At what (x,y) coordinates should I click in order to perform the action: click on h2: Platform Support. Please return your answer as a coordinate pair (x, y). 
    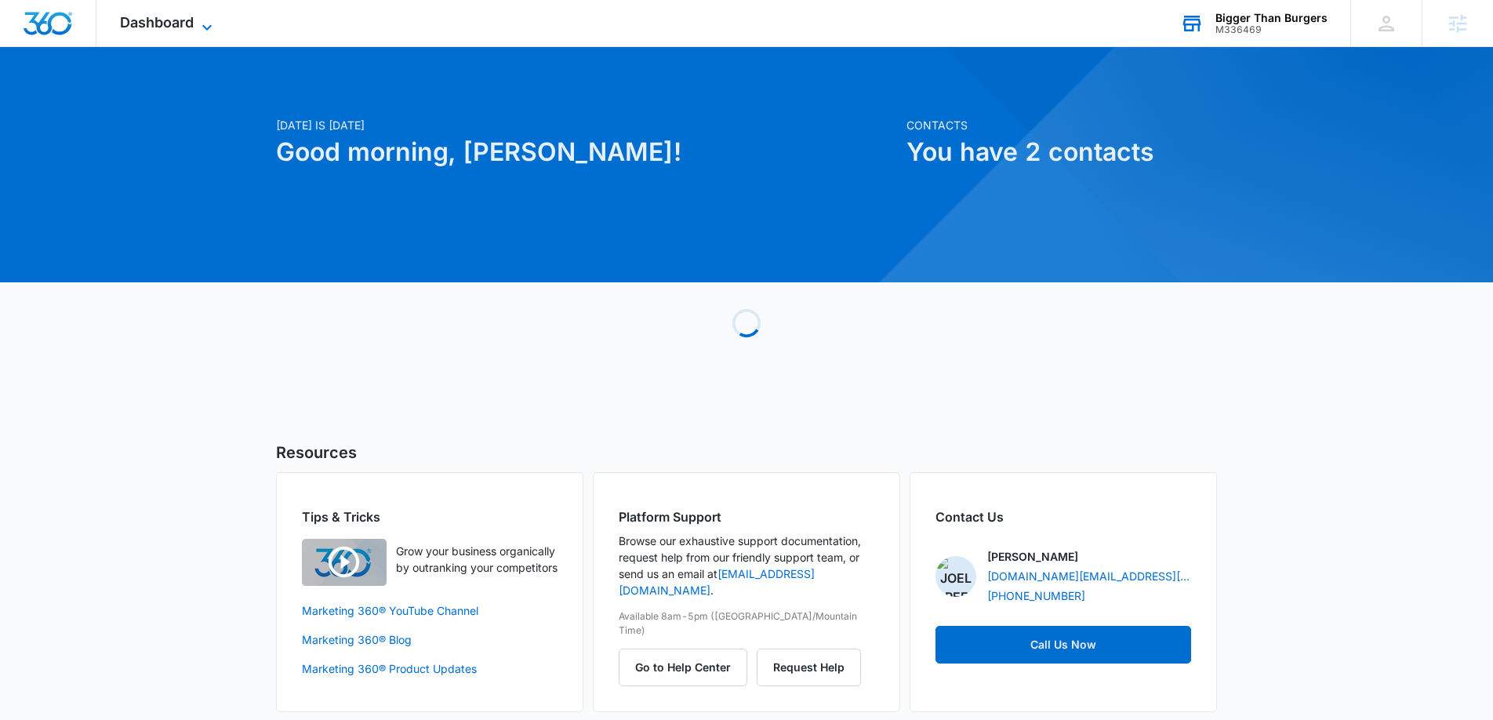
    Looking at the image, I should click on (747, 517).